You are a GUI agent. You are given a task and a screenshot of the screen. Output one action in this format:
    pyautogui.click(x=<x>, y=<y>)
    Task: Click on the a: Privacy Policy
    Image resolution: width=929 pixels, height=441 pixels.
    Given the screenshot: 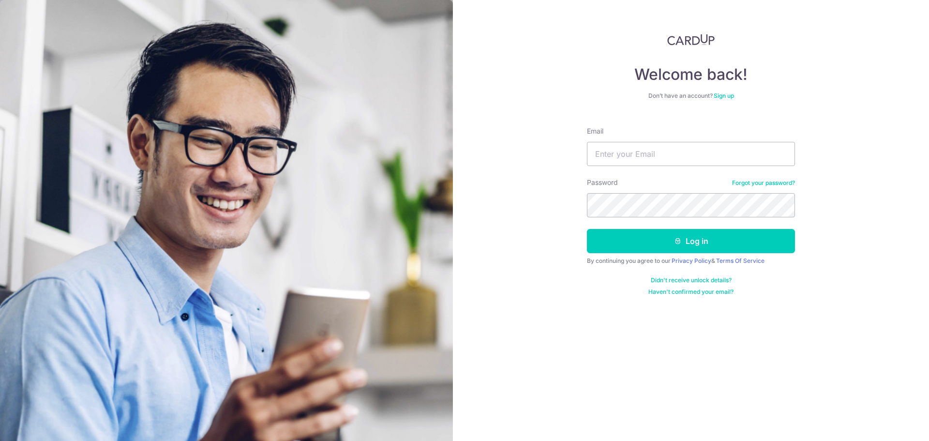 What is the action you would take?
    pyautogui.click(x=691, y=260)
    